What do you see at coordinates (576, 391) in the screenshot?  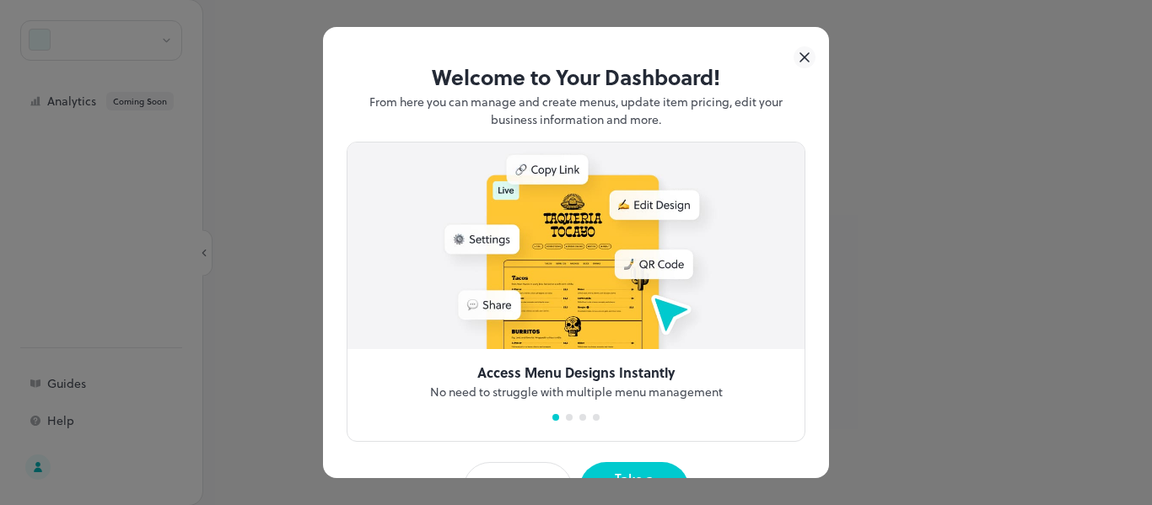 I see `p: No need to struggle with multiple menu management` at bounding box center [576, 391].